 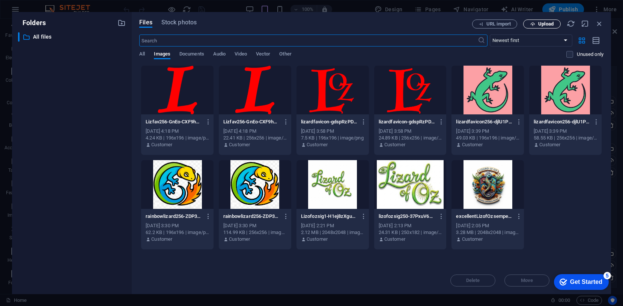 I want to click on p: lizardfavicon-gdspRzPD0bEgX3slQDUIGg.png, so click(x=407, y=122).